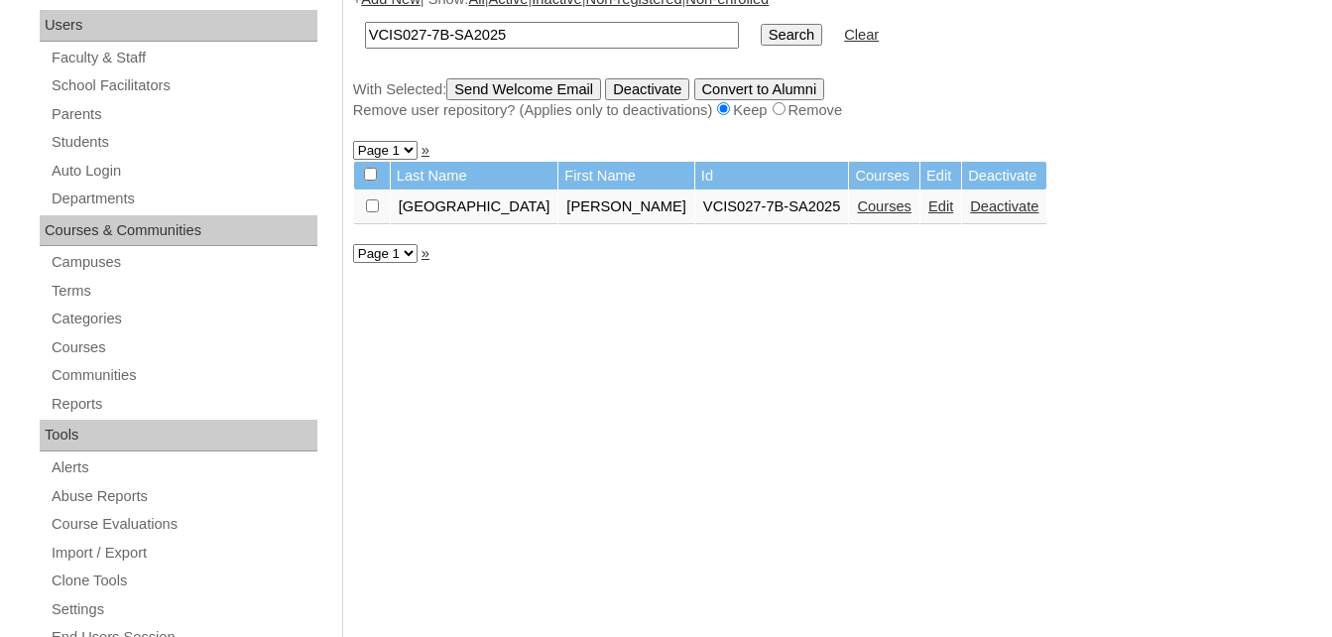 Image resolution: width=1332 pixels, height=637 pixels. I want to click on a: Alerts, so click(183, 467).